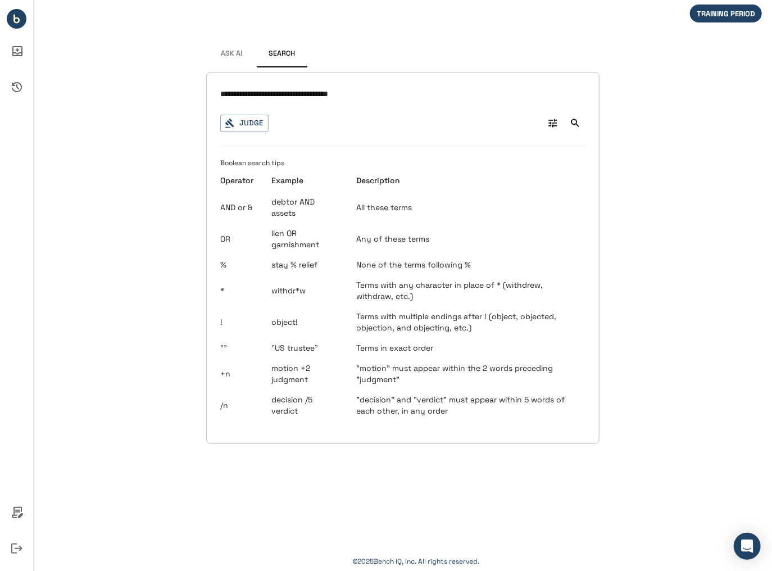  What do you see at coordinates (241, 180) in the screenshot?
I see `th: Operator` at bounding box center [241, 180].